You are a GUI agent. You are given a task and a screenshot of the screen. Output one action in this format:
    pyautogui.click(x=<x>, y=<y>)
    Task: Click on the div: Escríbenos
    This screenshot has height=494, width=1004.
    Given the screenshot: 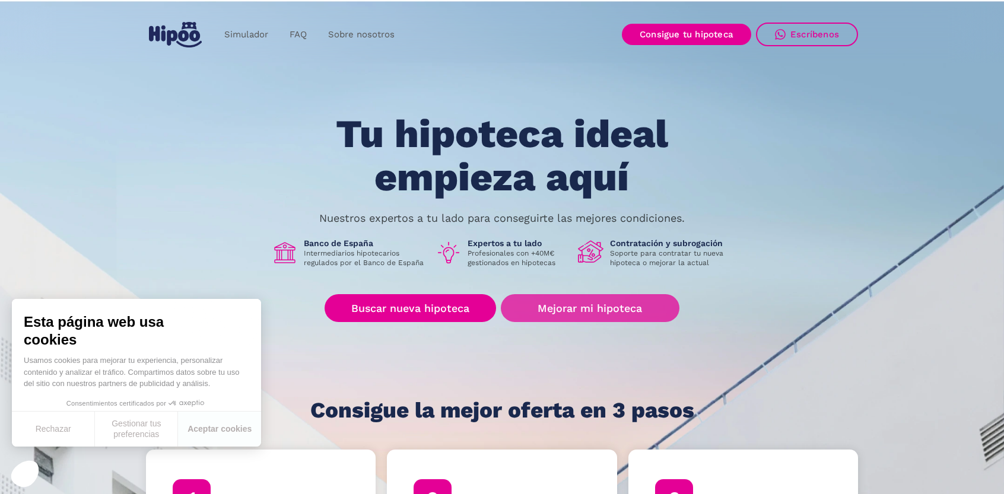 What is the action you would take?
    pyautogui.click(x=815, y=34)
    